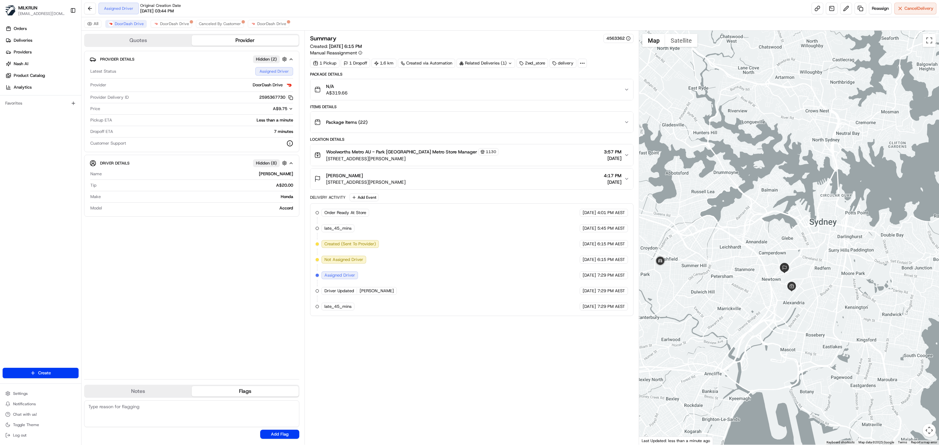 The height and width of the screenshot is (445, 939). Describe the element at coordinates (611, 229) in the screenshot. I see `span: 5:45 PM AEST` at that location.